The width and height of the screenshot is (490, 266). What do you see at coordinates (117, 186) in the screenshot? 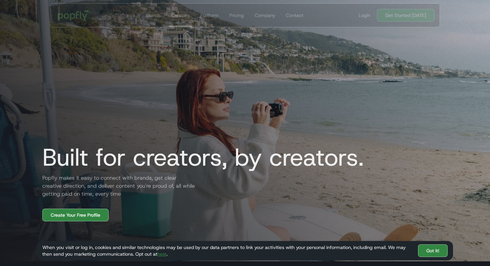
I see `h2: Popfly makes it easy to connect with brands, get clear creative direction, and deliver content yo...` at bounding box center [117, 186].